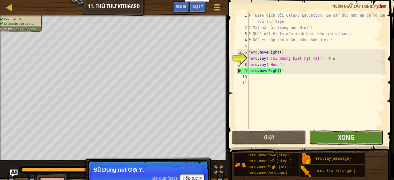 Image resolution: width=394 pixels, height=180 pixels. What do you see at coordinates (181, 6) in the screenshot?
I see `span: Ask AI` at bounding box center [181, 6].